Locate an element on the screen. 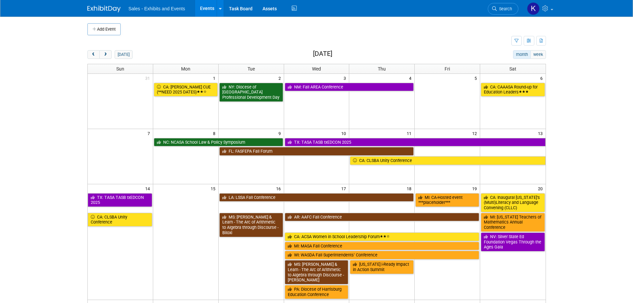  button: month is located at coordinates (522, 55).